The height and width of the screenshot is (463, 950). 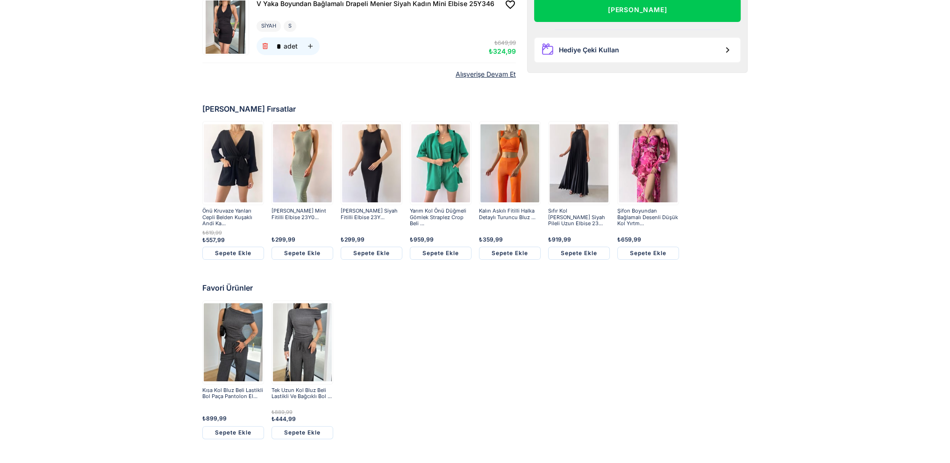 I want to click on img: andi-sort-tulum-23y000499-4-4208.jpg, so click(x=233, y=163).